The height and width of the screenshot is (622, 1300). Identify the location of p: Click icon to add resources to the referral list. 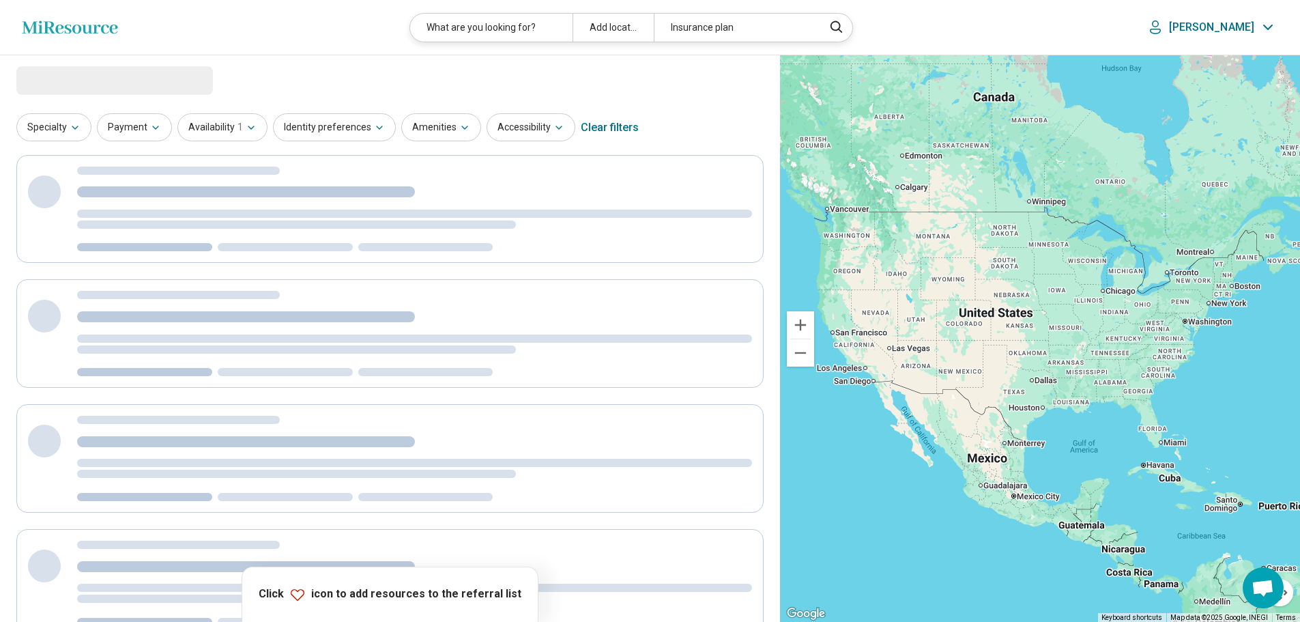
(390, 595).